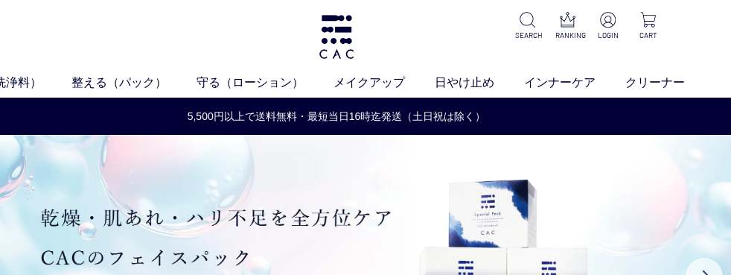 The height and width of the screenshot is (275, 731). Describe the element at coordinates (265, 83) in the screenshot. I see `a: 守る（ローション）` at that location.